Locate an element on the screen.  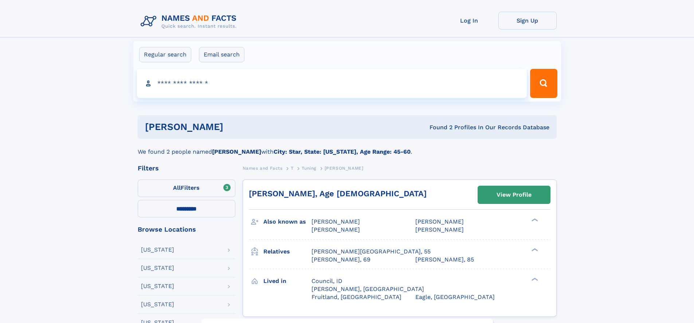
h3: Relatives is located at coordinates (287, 252).